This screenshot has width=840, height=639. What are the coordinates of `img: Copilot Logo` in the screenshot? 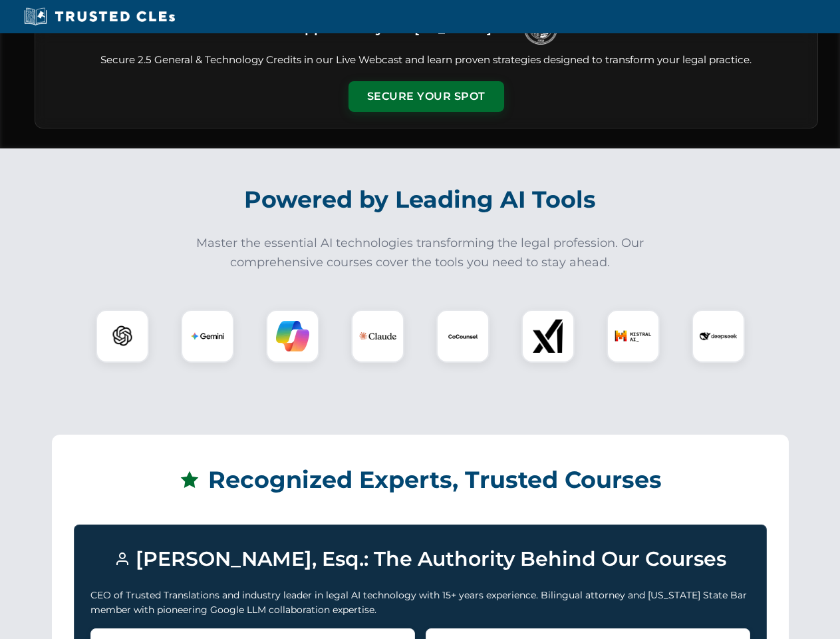 It's located at (293, 336).